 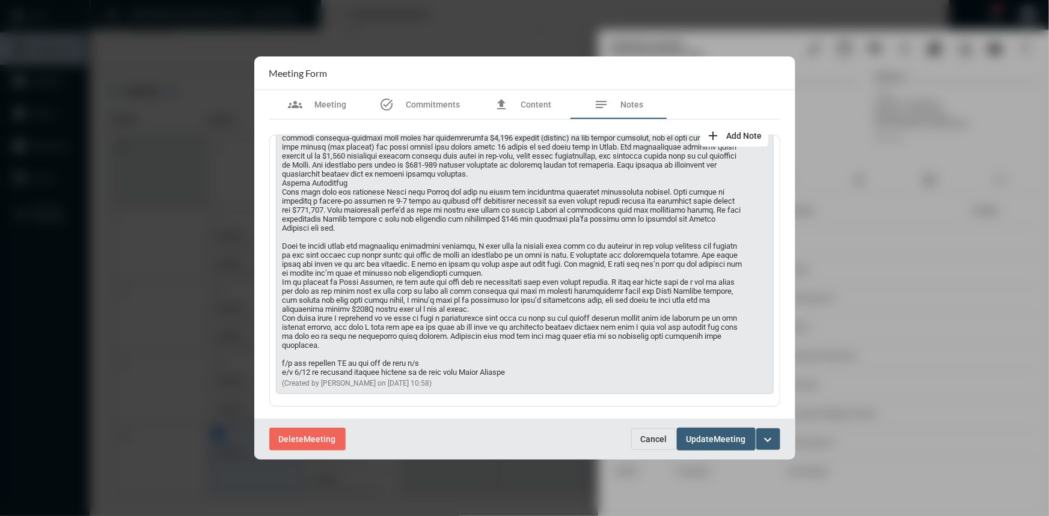 I want to click on mat-icon: expand_more, so click(x=768, y=440).